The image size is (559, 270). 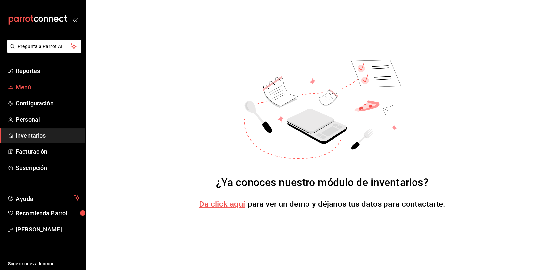 What do you see at coordinates (322, 182) in the screenshot?
I see `div: ¿Ya conoces nuestro módulo de inventarios?` at bounding box center [322, 182].